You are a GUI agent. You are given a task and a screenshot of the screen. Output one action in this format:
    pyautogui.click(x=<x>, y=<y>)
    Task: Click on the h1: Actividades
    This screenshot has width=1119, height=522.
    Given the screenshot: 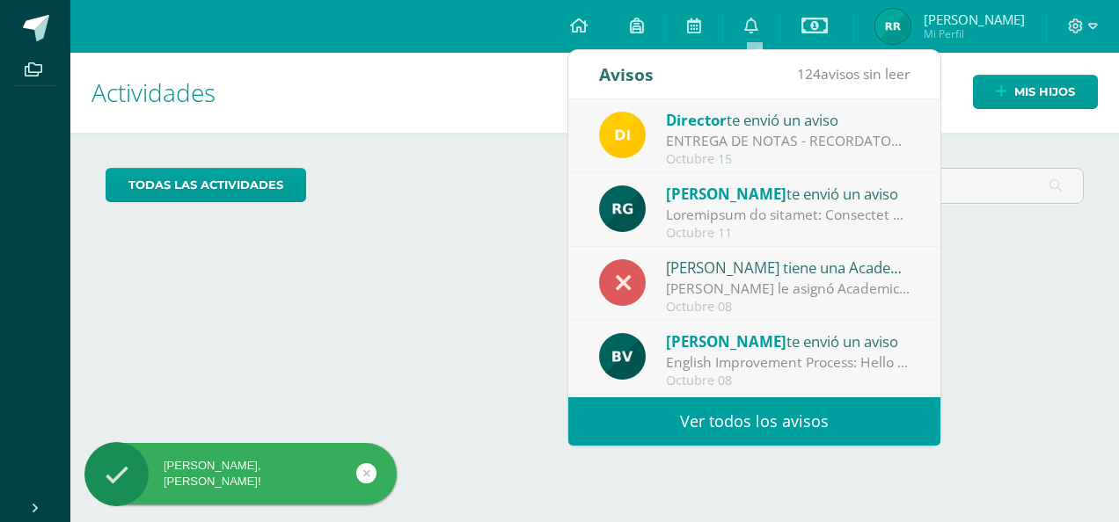 What is the action you would take?
    pyautogui.click(x=595, y=92)
    